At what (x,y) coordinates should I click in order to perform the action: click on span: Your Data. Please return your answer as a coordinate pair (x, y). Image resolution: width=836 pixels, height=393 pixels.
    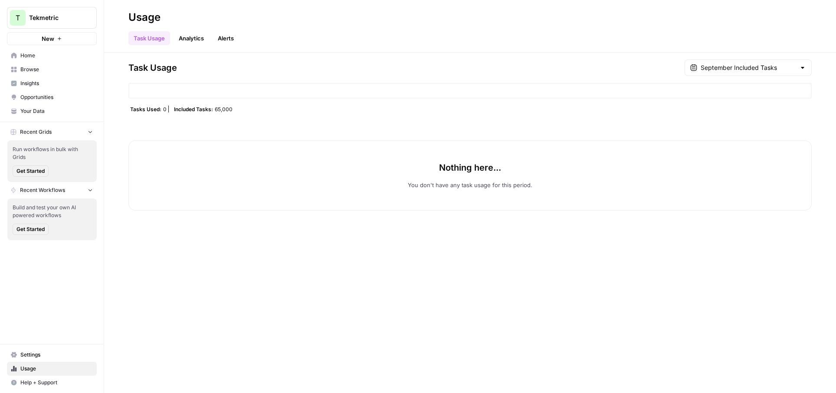
    Looking at the image, I should click on (56, 111).